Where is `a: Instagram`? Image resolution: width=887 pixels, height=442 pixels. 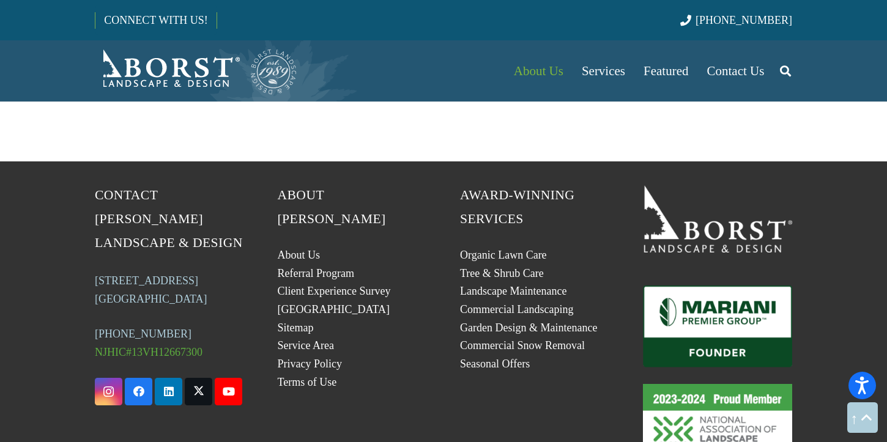
a: Instagram is located at coordinates (108, 392).